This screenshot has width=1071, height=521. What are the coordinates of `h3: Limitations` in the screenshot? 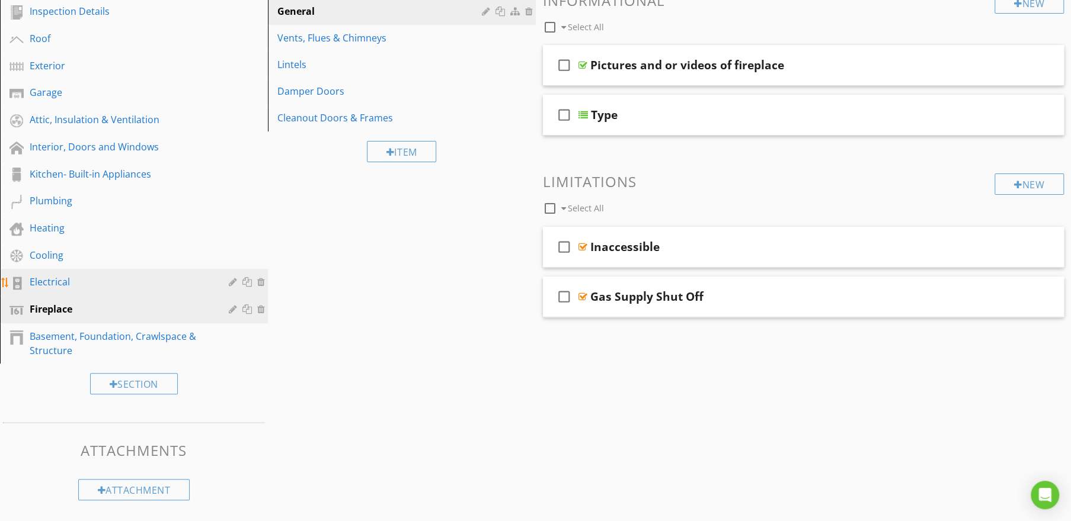 It's located at (804, 181).